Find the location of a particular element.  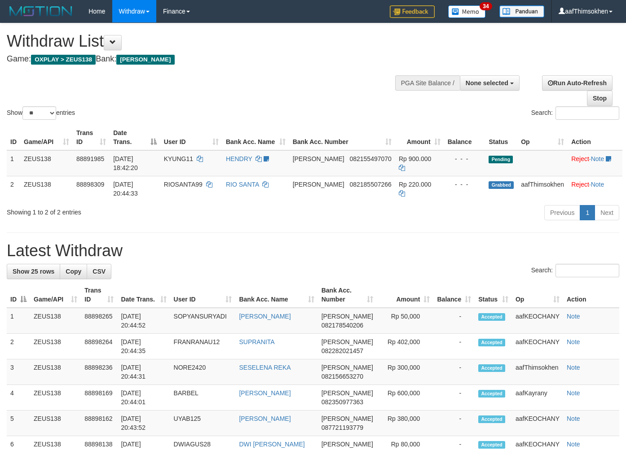

td: 1 is located at coordinates (18, 321).